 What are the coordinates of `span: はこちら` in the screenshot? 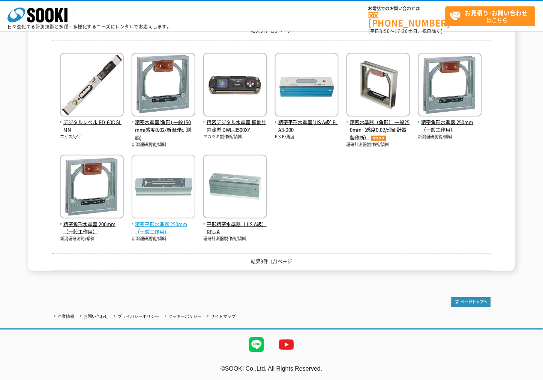 It's located at (492, 16).